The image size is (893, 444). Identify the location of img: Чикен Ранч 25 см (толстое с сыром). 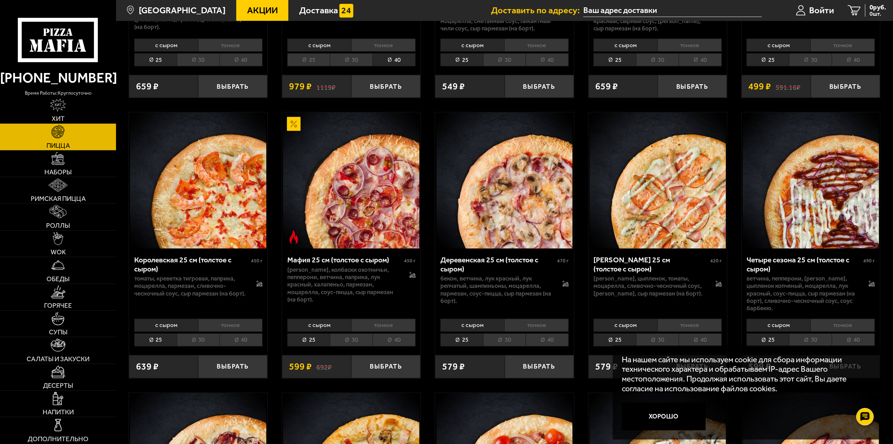
(658, 181).